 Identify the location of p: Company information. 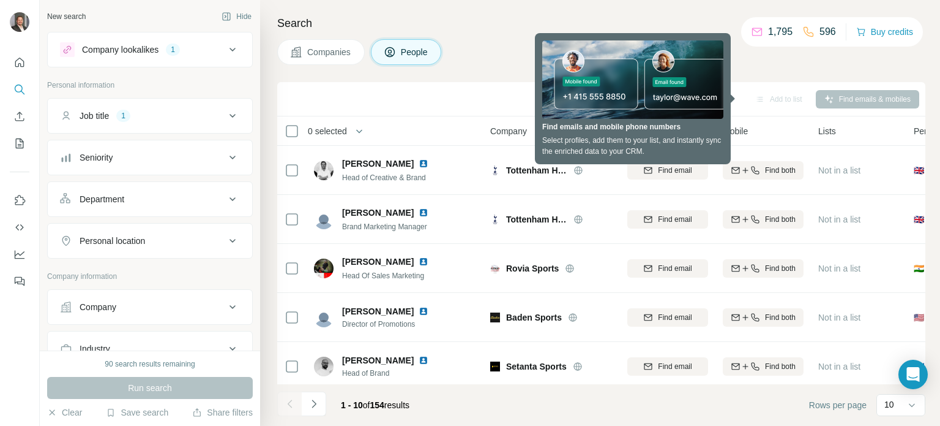
(150, 276).